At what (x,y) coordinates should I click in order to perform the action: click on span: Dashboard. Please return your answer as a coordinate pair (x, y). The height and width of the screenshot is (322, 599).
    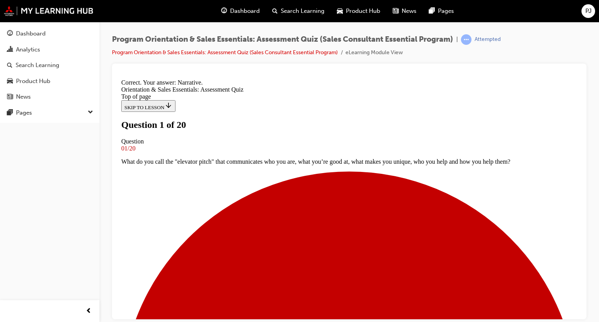
    Looking at the image, I should click on (245, 11).